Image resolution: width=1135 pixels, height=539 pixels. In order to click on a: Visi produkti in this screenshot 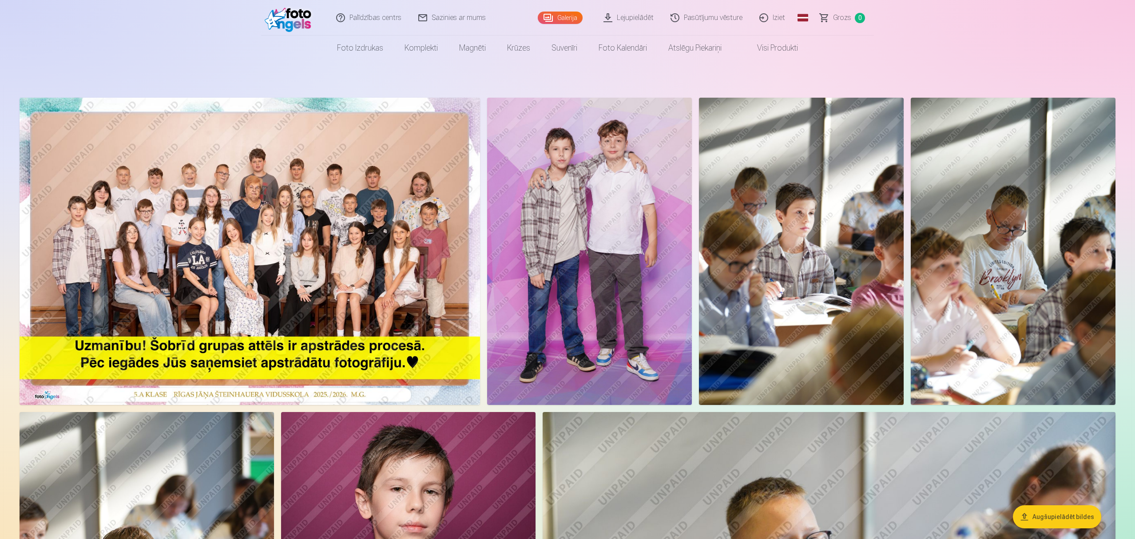, I will do `click(770, 48)`.